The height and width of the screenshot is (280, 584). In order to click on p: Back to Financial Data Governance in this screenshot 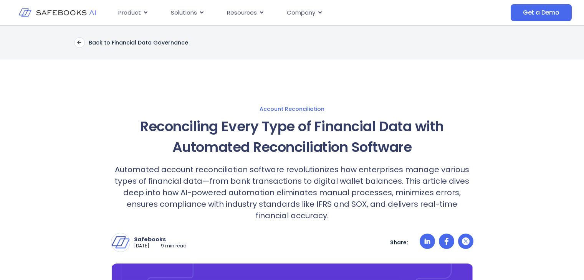, I will do `click(138, 43)`.